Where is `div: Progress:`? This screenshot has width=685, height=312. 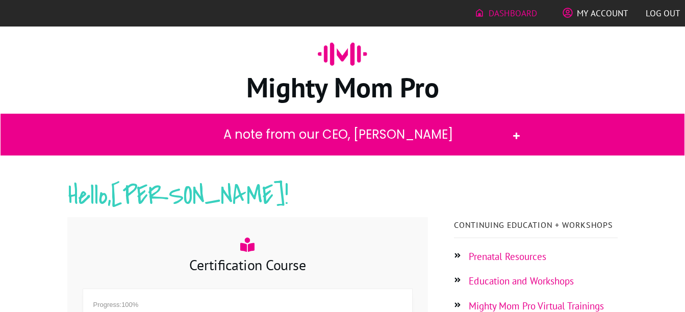
div: Progress: is located at coordinates (247, 305).